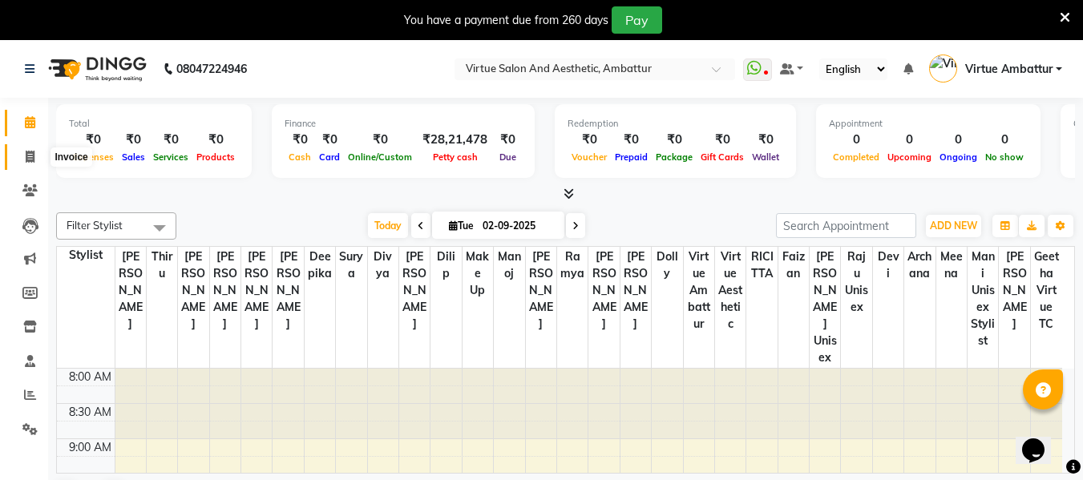 This screenshot has height=480, width=1083. I want to click on span: Thiru, so click(162, 265).